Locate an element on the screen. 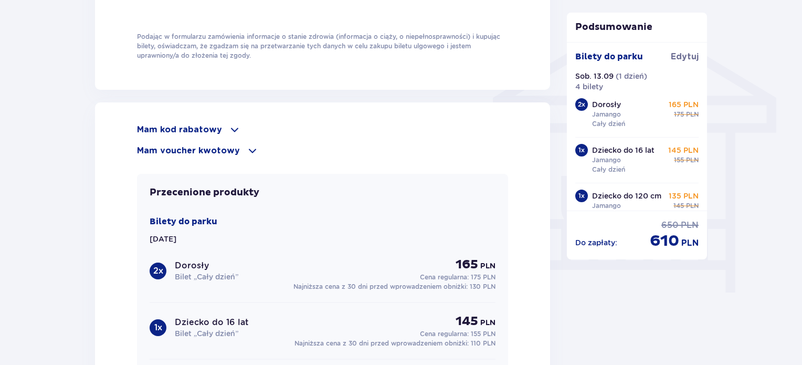 This screenshot has height=365, width=802. p: Podając w formularzu zamówienia informacje o stanie zdrowia (informacja o ciąży, o niepełnosprawn... is located at coordinates (322, 46).